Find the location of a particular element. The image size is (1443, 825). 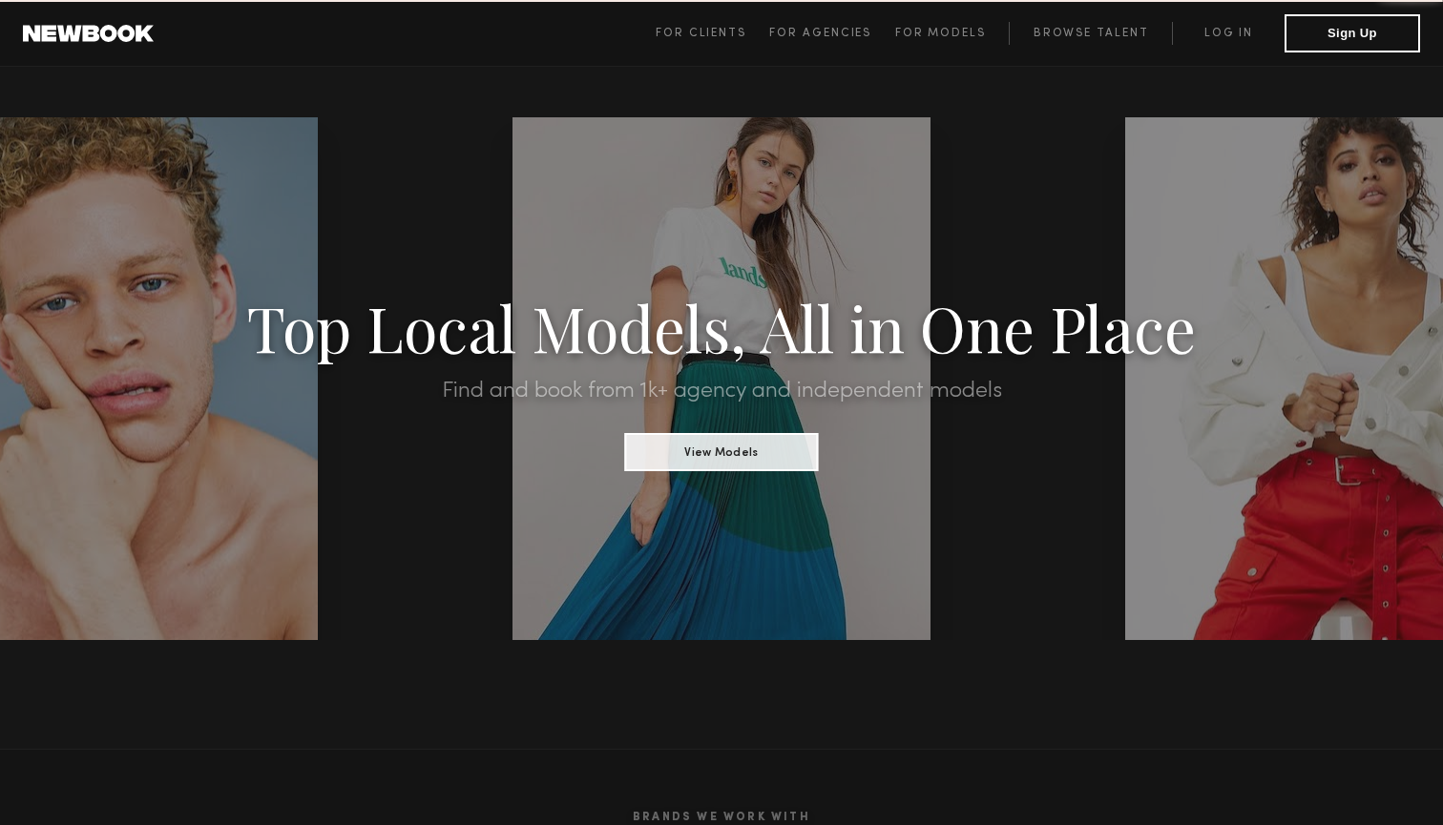

button: Sign Up is located at coordinates (1352, 33).